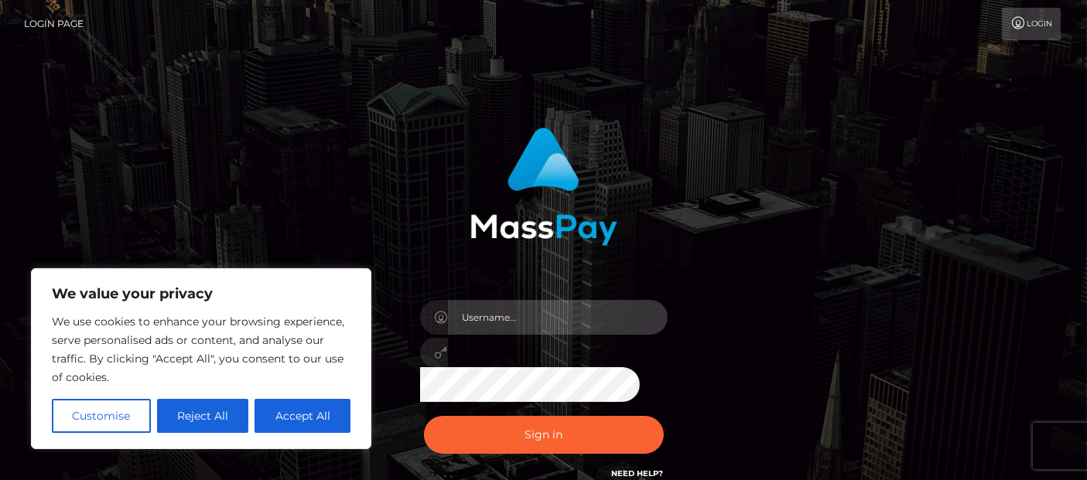 This screenshot has height=480, width=1087. I want to click on a: Login Page, so click(53, 24).